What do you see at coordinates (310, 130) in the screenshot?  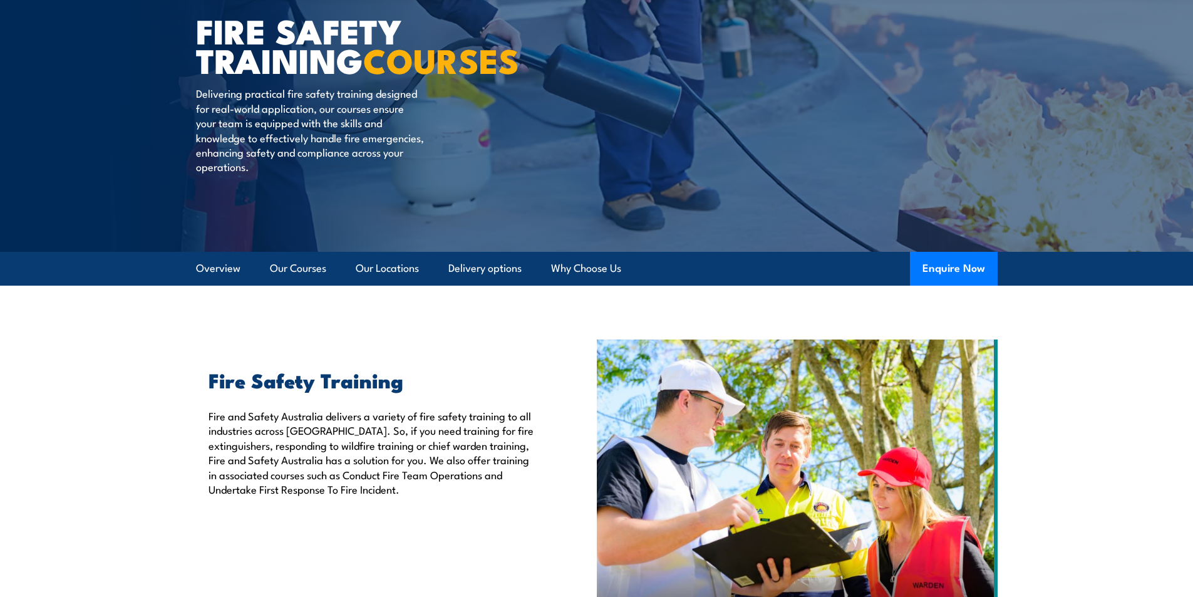 I see `p: Delivering practical fire safety training designed for real-world application, our courses ensure...` at bounding box center [310, 130].